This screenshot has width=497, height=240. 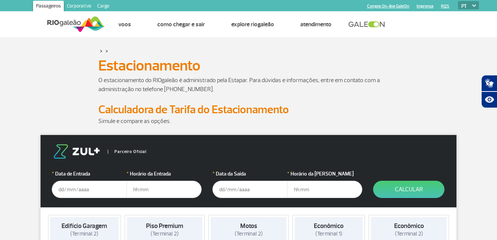 What do you see at coordinates (425, 6) in the screenshot?
I see `a: Imprensa` at bounding box center [425, 6].